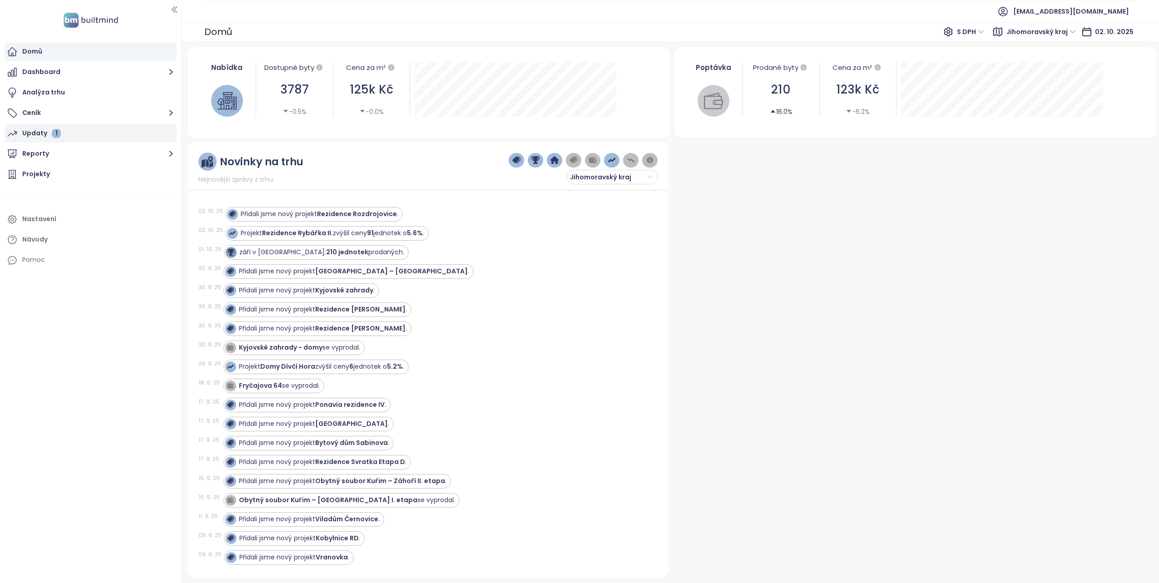  Describe the element at coordinates (56, 133) in the screenshot. I see `div: 1` at that location.